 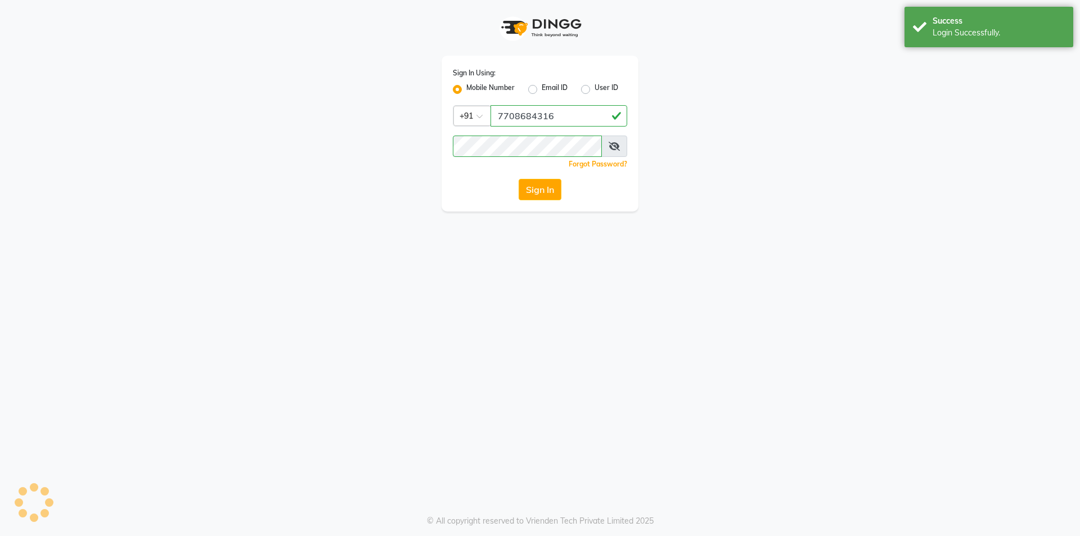 What do you see at coordinates (999, 21) in the screenshot?
I see `div: Success` at bounding box center [999, 21].